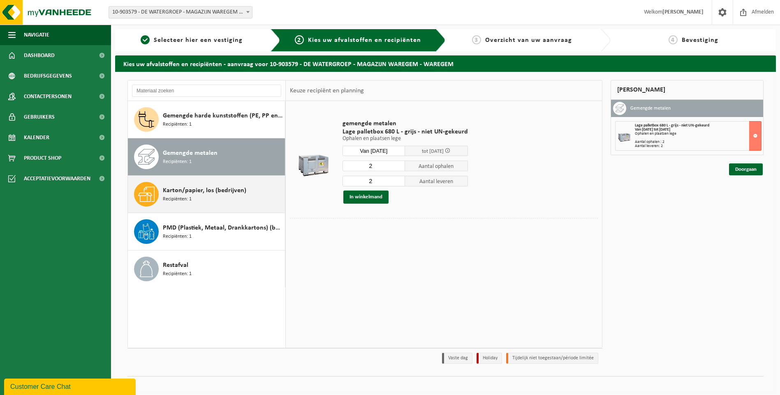  What do you see at coordinates (698, 146) in the screenshot?
I see `div: Aantal leveren: 2` at bounding box center [698, 146].